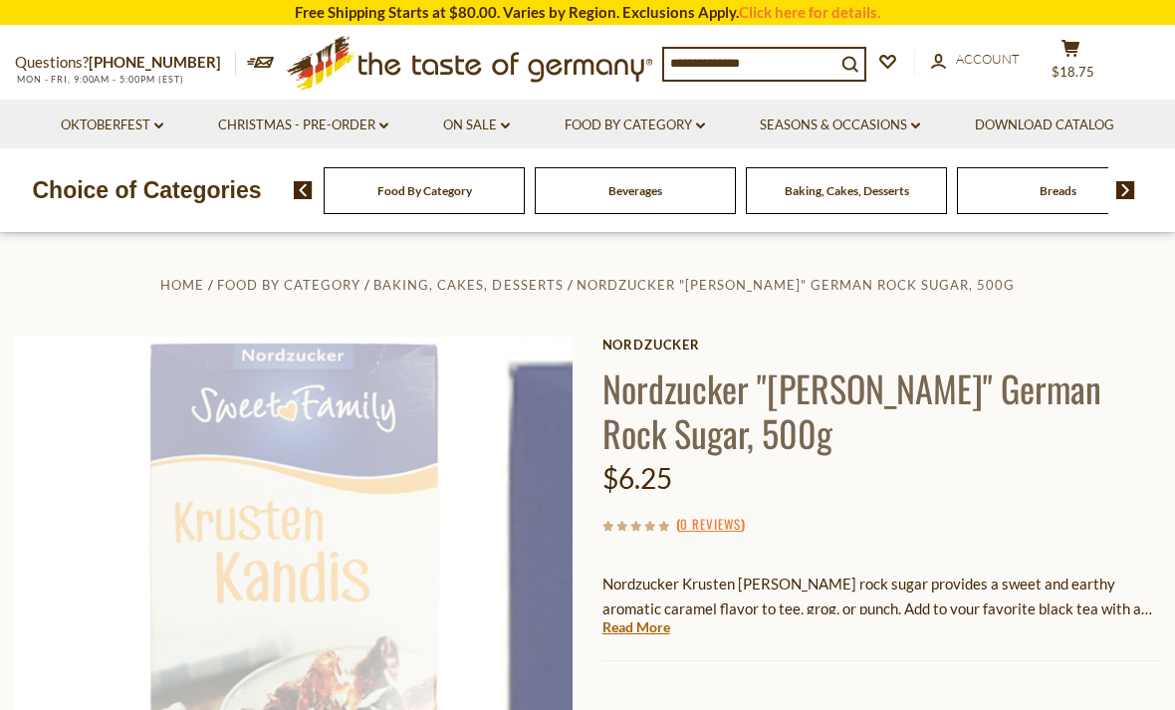 The height and width of the screenshot is (710, 1175). What do you see at coordinates (303, 125) in the screenshot?
I see `a: Christmas - PRE-ORDER` at bounding box center [303, 125].